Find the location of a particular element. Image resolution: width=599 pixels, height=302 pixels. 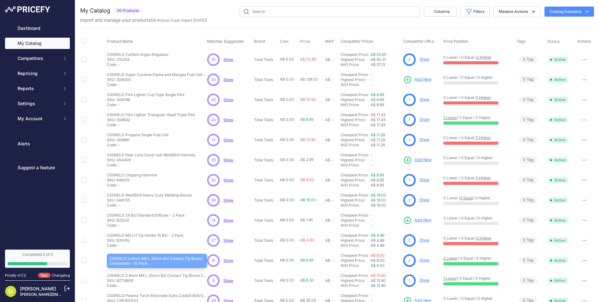

span: My Account is located at coordinates (38, 119).